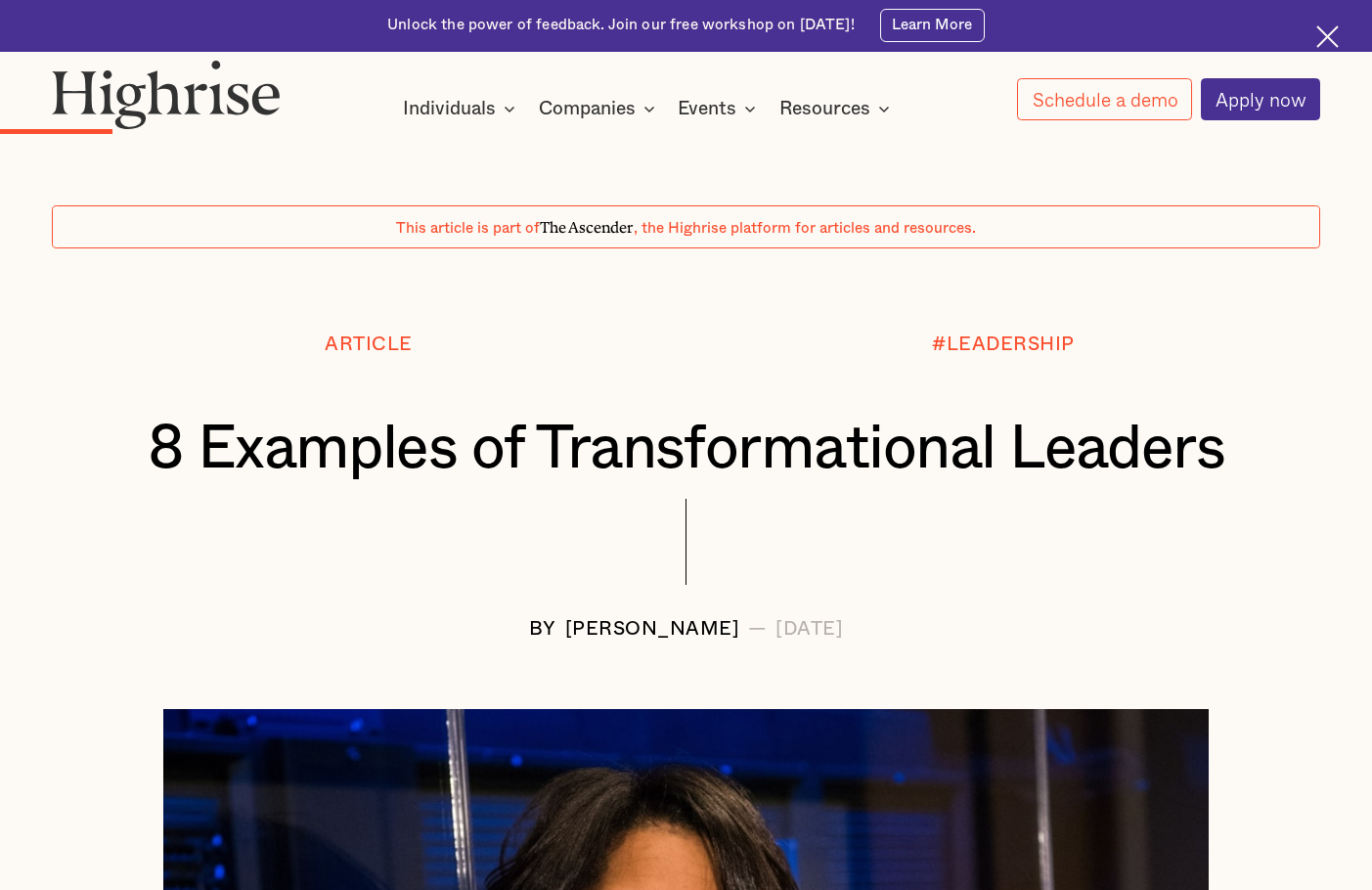 The height and width of the screenshot is (890, 1372). Describe the element at coordinates (805, 227) in the screenshot. I see `span: , the Highrise platform for articles and resources.` at that location.